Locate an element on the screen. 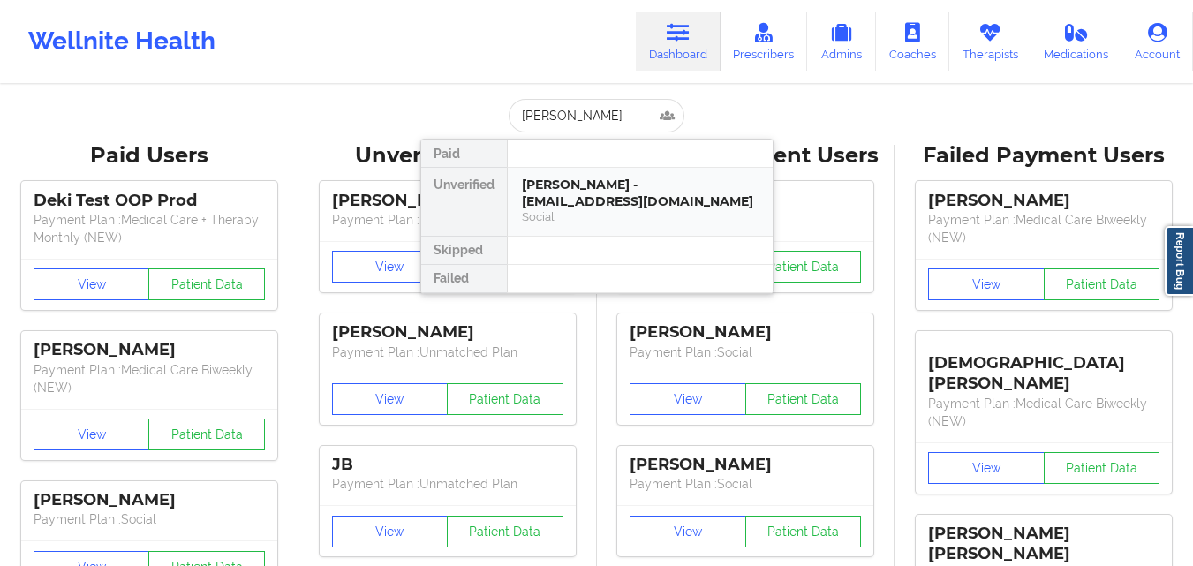  a: Prescribers is located at coordinates (764, 41).